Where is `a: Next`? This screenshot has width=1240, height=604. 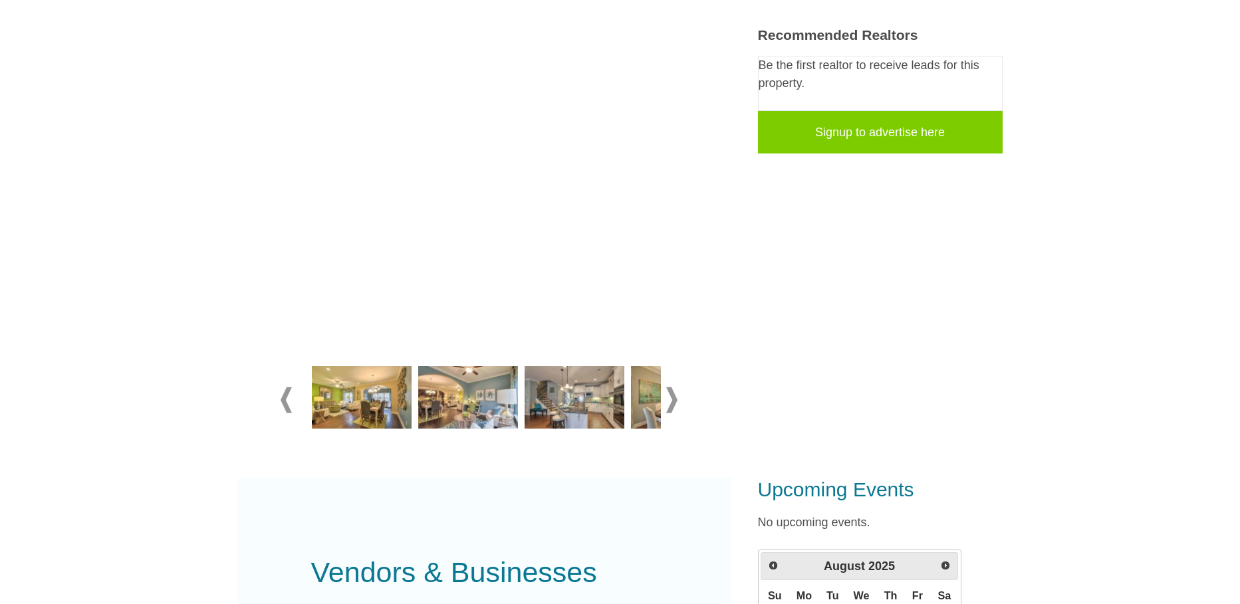 a: Next is located at coordinates (945, 565).